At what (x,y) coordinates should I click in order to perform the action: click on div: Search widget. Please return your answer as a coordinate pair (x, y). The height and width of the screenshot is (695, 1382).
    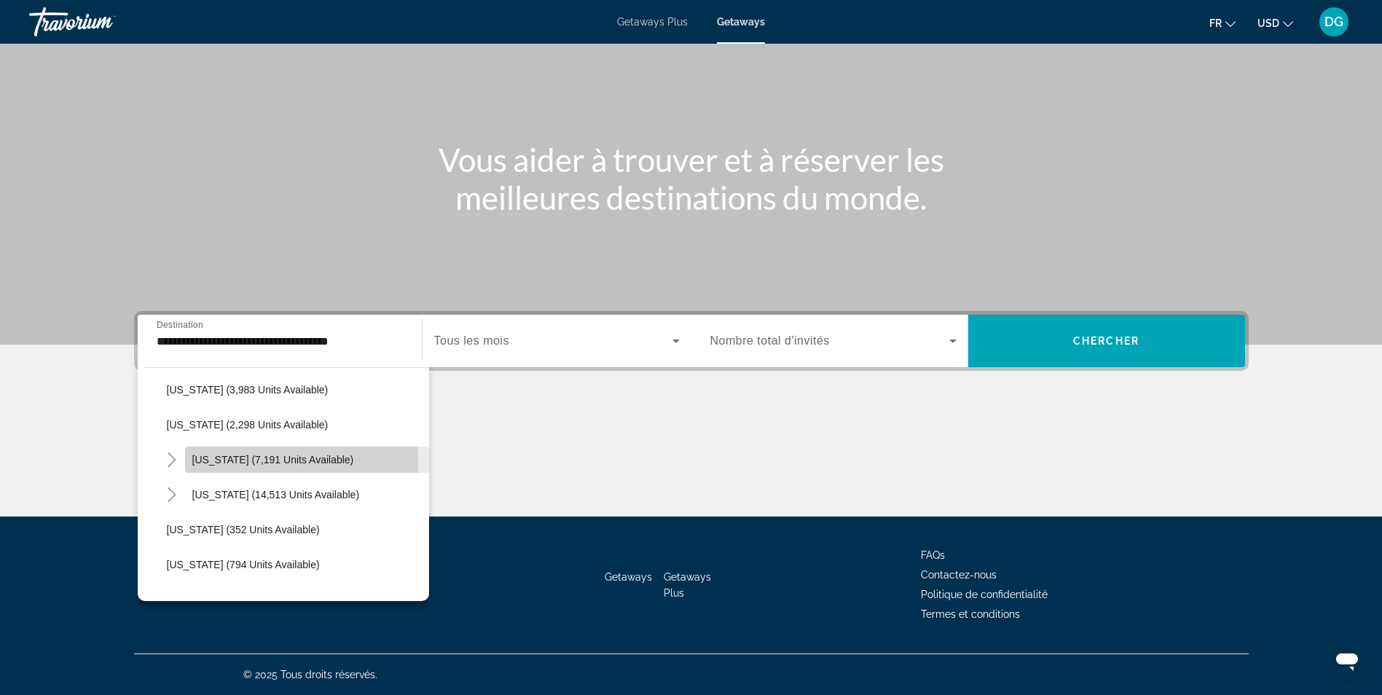
    Looking at the image, I should click on (691, 341).